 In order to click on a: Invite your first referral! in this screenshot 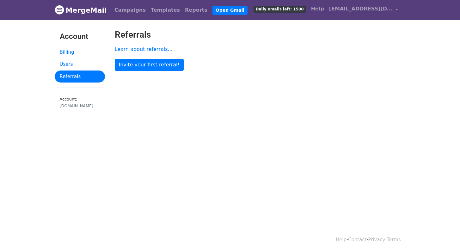, I will do `click(149, 65)`.